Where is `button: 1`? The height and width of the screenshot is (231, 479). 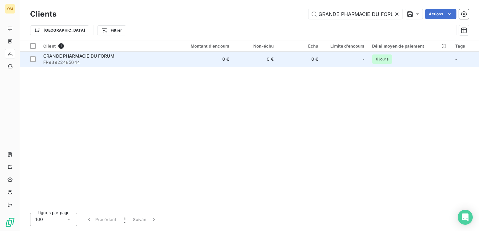 button: 1 is located at coordinates (124, 220).